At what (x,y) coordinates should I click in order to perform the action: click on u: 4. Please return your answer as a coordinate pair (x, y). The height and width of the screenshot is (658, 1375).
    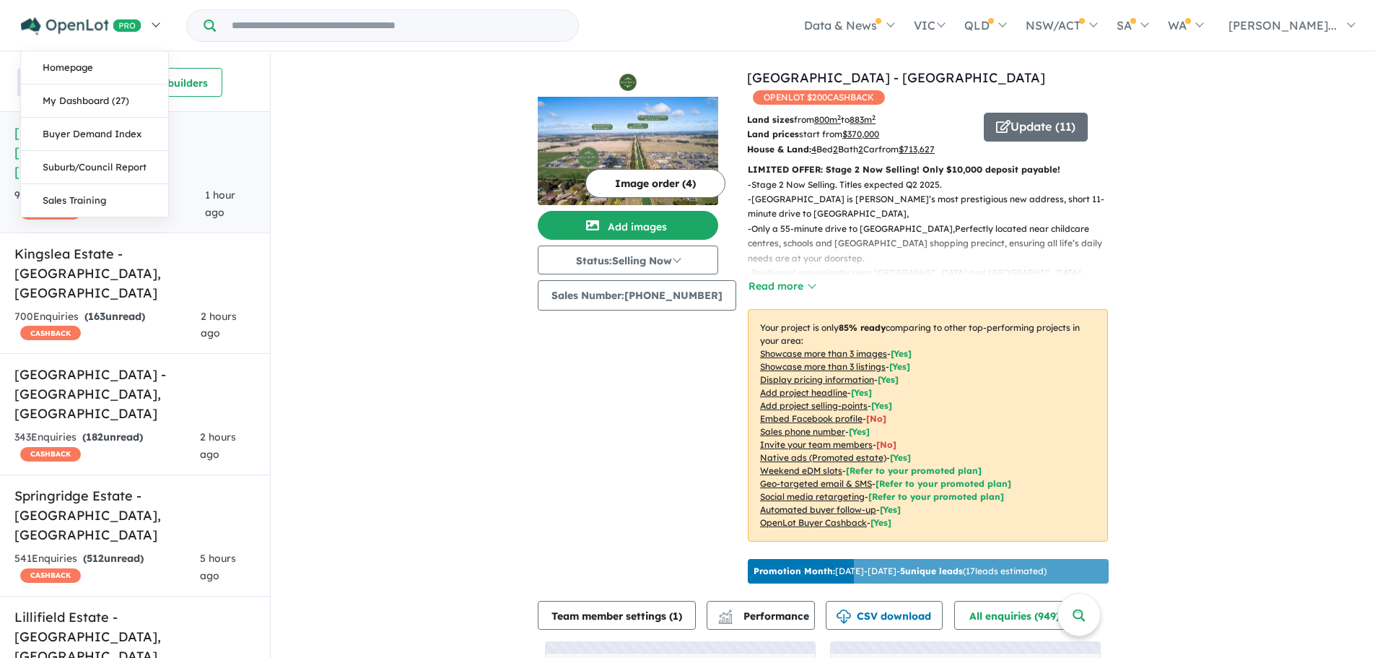
    Looking at the image, I should click on (814, 149).